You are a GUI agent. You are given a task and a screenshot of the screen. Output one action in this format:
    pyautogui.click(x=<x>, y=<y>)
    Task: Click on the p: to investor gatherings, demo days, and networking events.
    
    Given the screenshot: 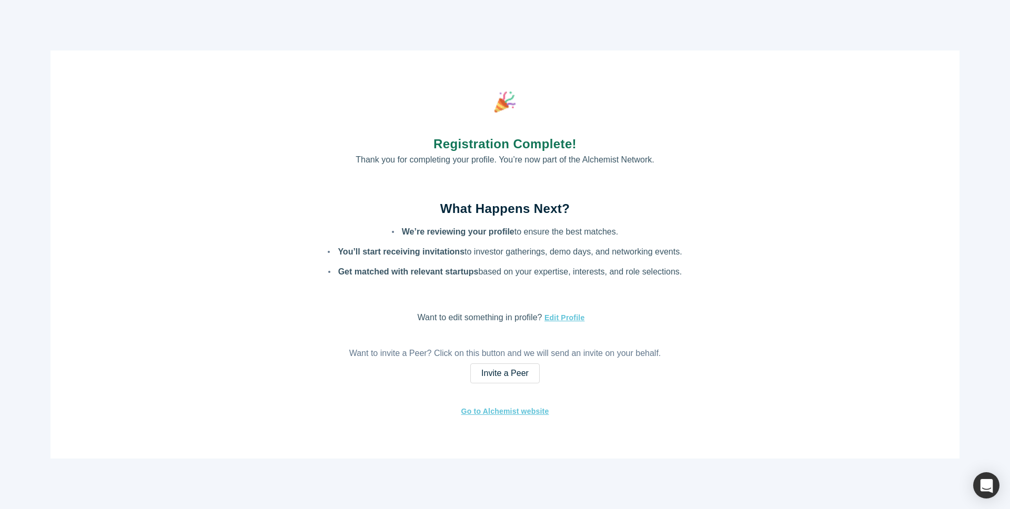 What is the action you would take?
    pyautogui.click(x=510, y=251)
    